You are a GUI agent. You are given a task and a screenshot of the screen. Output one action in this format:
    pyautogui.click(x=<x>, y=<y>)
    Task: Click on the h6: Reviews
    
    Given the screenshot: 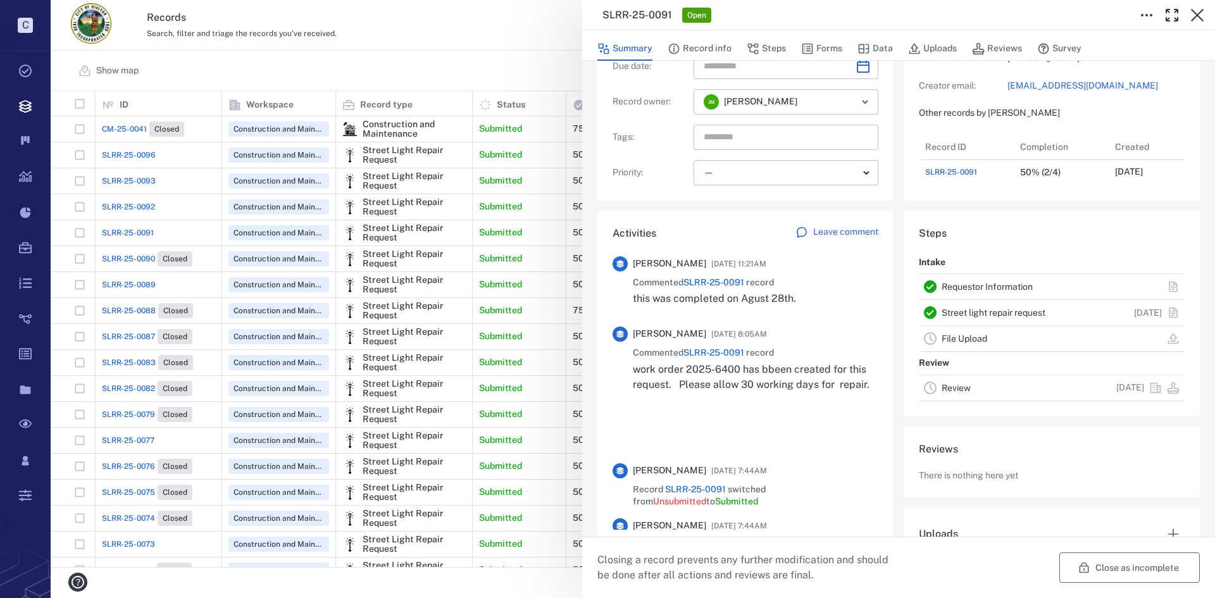 What is the action you would take?
    pyautogui.click(x=1052, y=449)
    